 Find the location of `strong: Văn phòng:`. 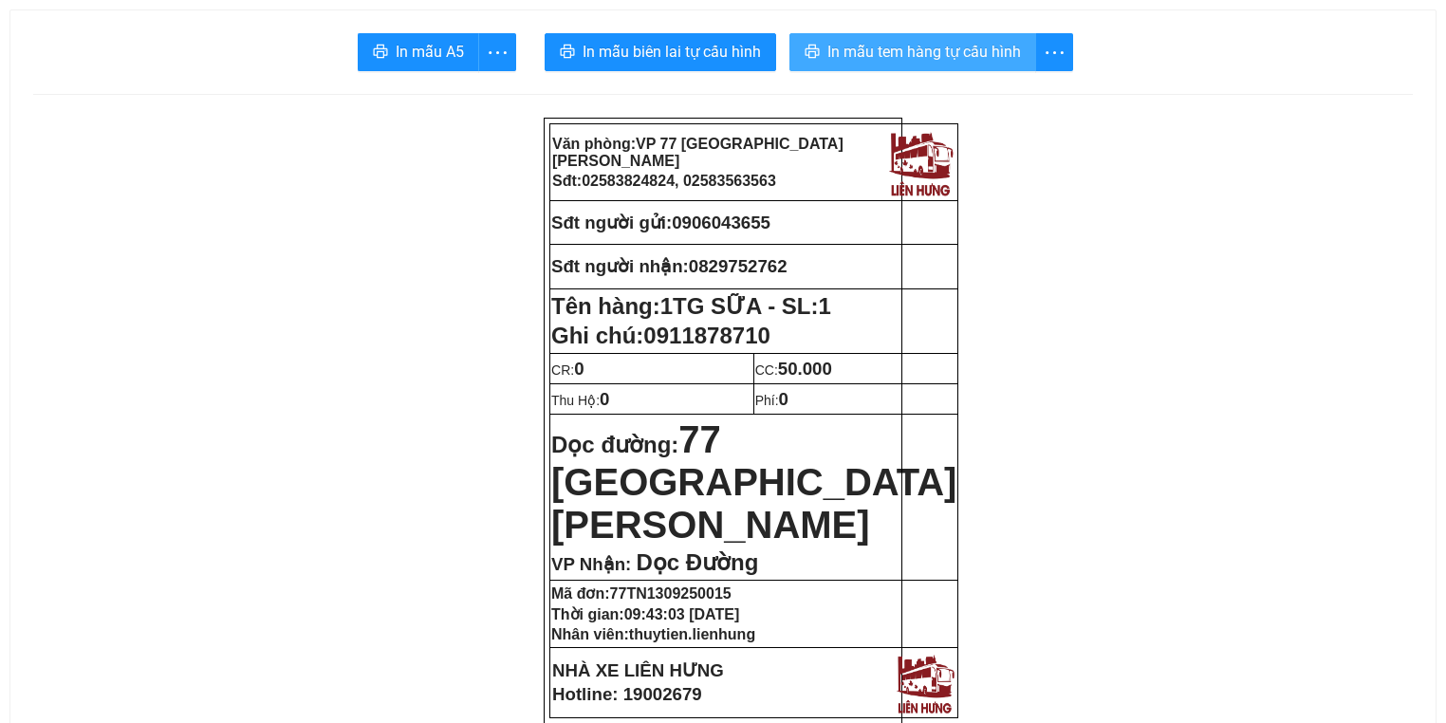

strong: Văn phòng: is located at coordinates (697, 152).